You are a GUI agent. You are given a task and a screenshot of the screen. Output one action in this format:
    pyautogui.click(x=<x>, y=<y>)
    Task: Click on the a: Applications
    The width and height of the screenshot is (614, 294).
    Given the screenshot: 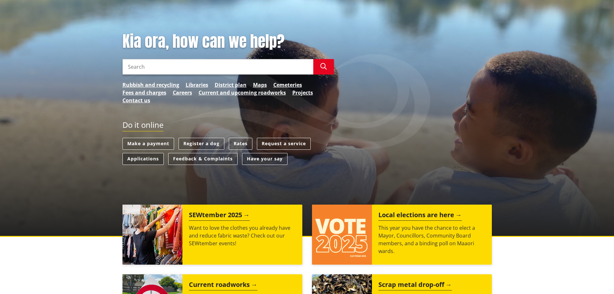 What is the action you would take?
    pyautogui.click(x=143, y=159)
    